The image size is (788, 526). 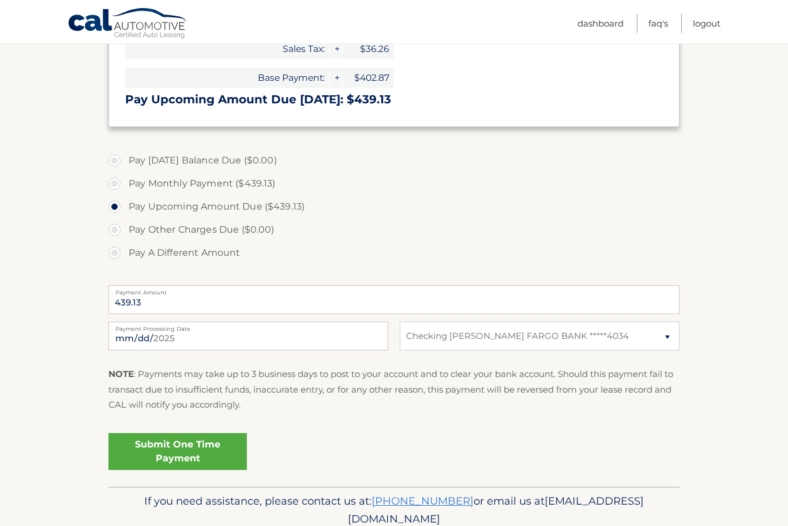 I want to click on p: : Payments may take up to 3 business days to post to your account and to clear your bank account...., so click(x=394, y=389).